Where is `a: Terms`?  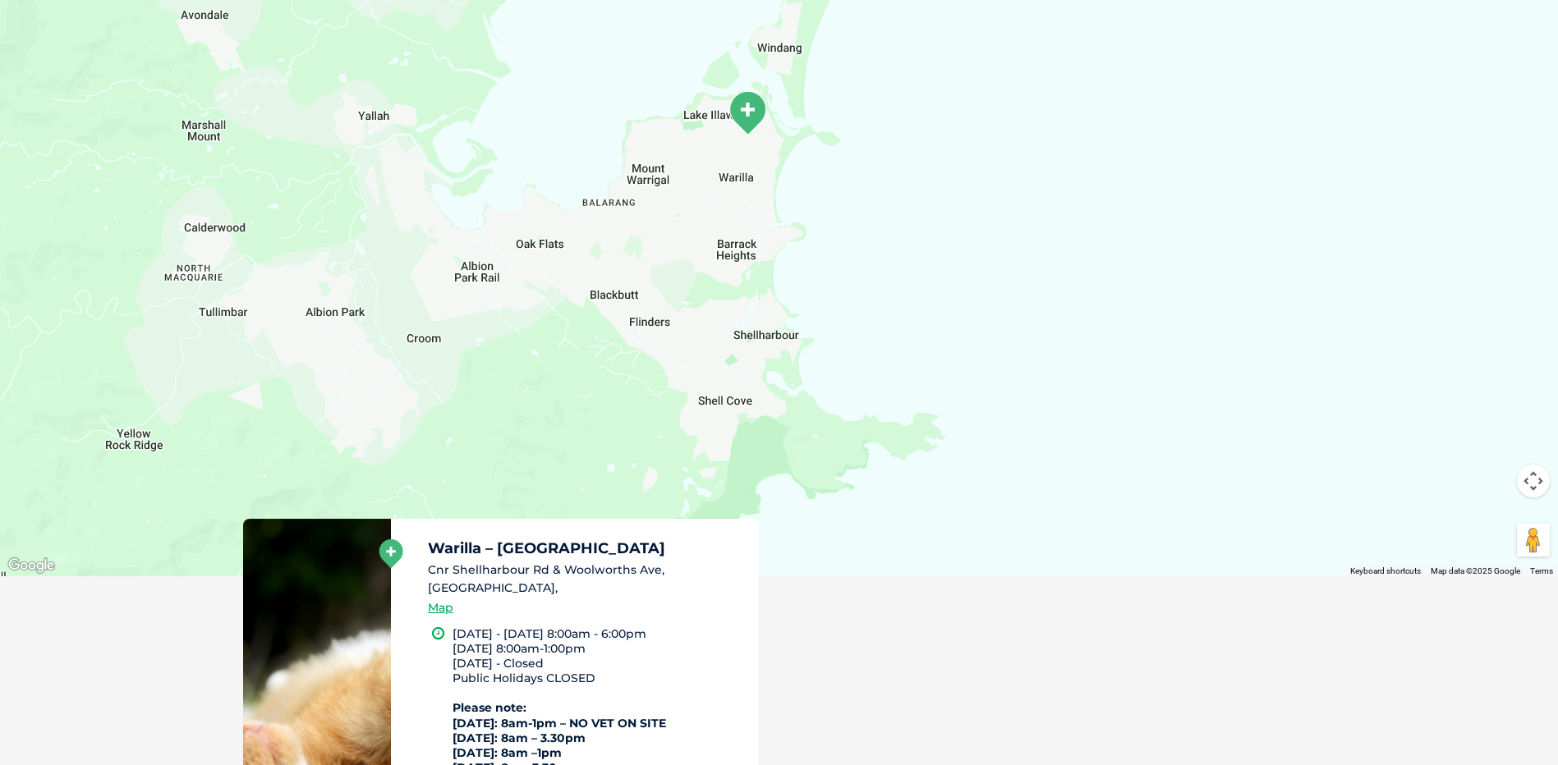 a: Terms is located at coordinates (1542, 571).